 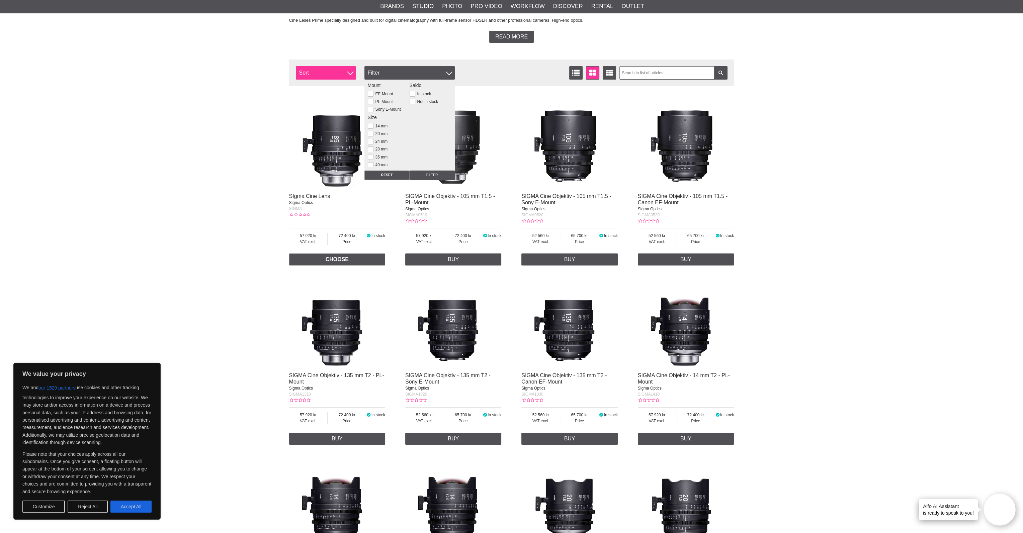 What do you see at coordinates (383, 102) in the screenshot?
I see `label: PL-Mount` at bounding box center [383, 102].